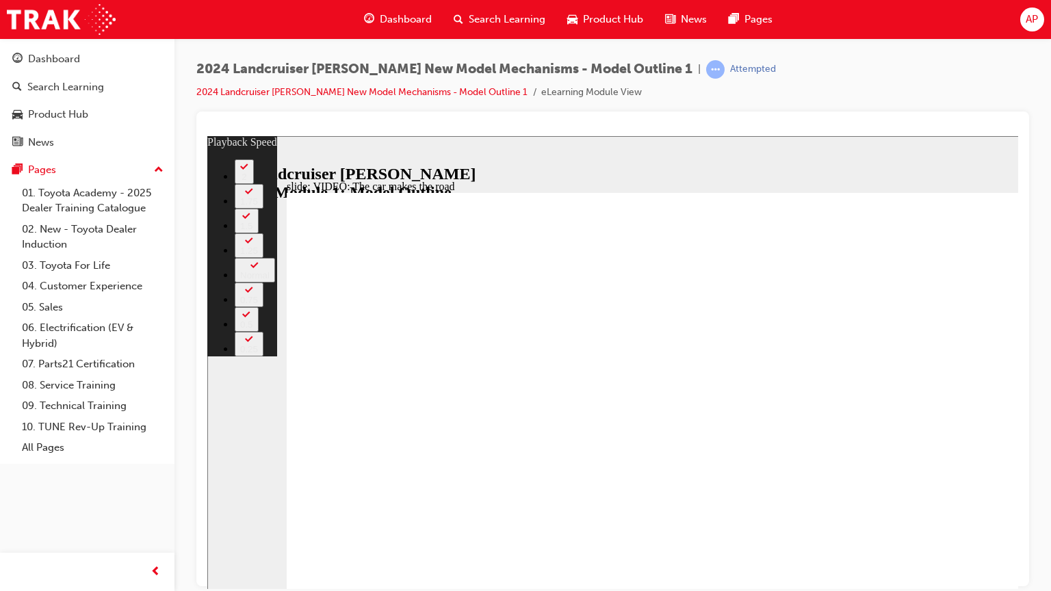  I want to click on div: Search Learning, so click(66, 87).